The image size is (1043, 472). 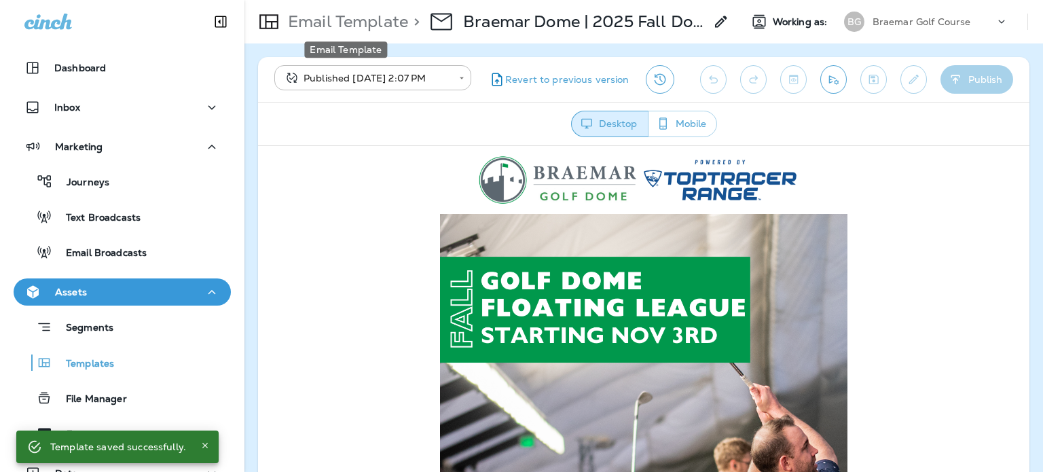 What do you see at coordinates (67, 107) in the screenshot?
I see `p: Inbox` at bounding box center [67, 107].